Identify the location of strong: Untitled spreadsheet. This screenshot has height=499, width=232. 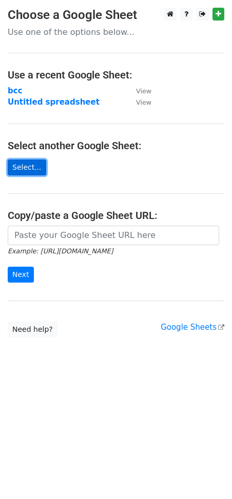
(53, 102).